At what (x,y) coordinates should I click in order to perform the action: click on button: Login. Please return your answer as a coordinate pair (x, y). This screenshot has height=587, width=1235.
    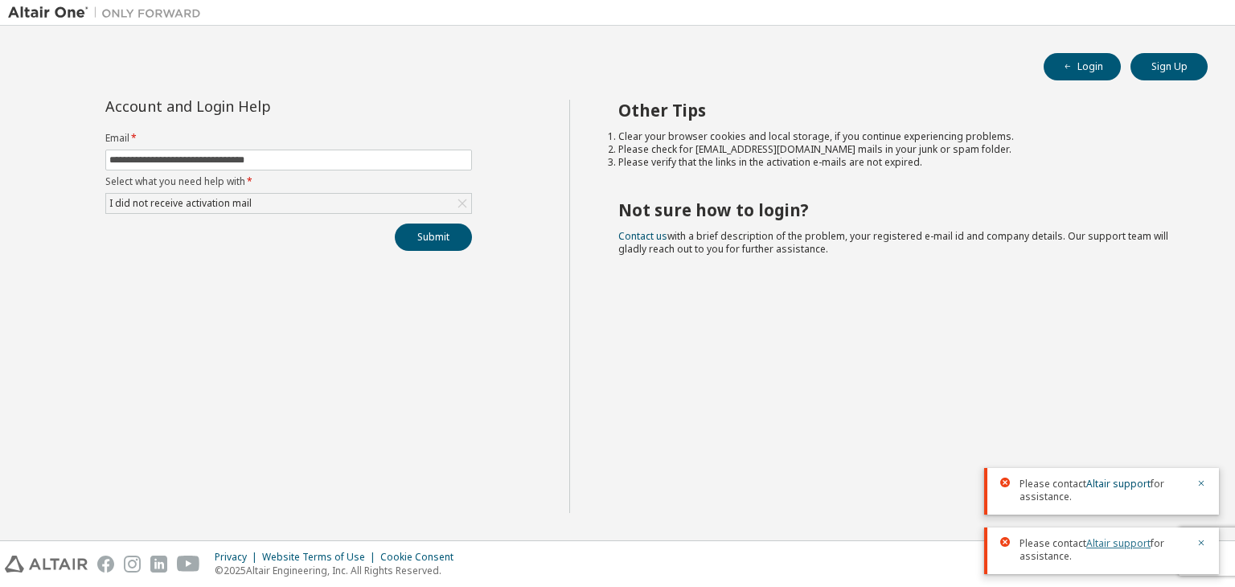
    Looking at the image, I should click on (1083, 67).